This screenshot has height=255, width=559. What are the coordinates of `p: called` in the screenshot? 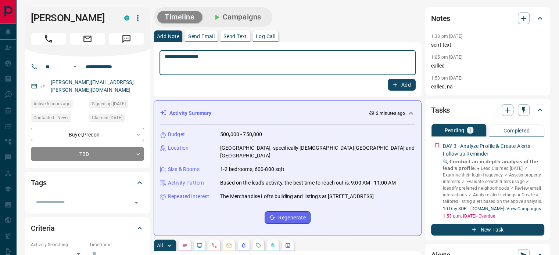 It's located at (487, 66).